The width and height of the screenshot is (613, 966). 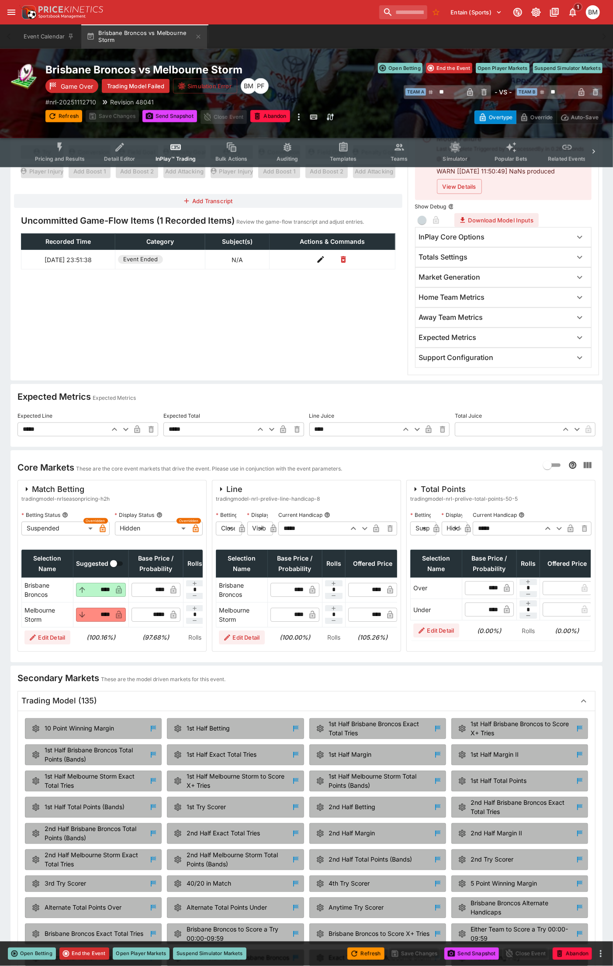 I want to click on p: Overtype, so click(x=501, y=117).